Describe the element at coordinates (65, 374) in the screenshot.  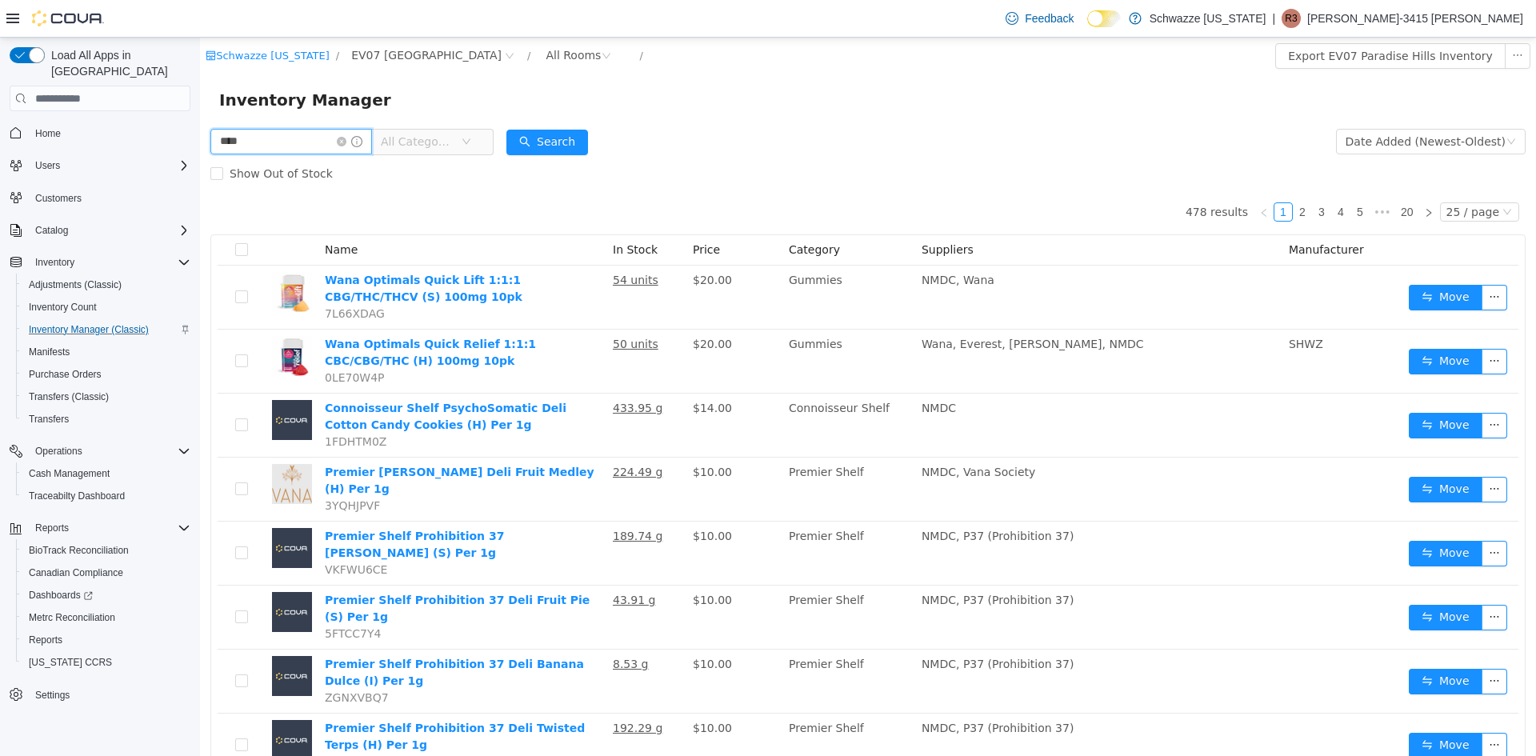
I see `a: Purchase Orders` at that location.